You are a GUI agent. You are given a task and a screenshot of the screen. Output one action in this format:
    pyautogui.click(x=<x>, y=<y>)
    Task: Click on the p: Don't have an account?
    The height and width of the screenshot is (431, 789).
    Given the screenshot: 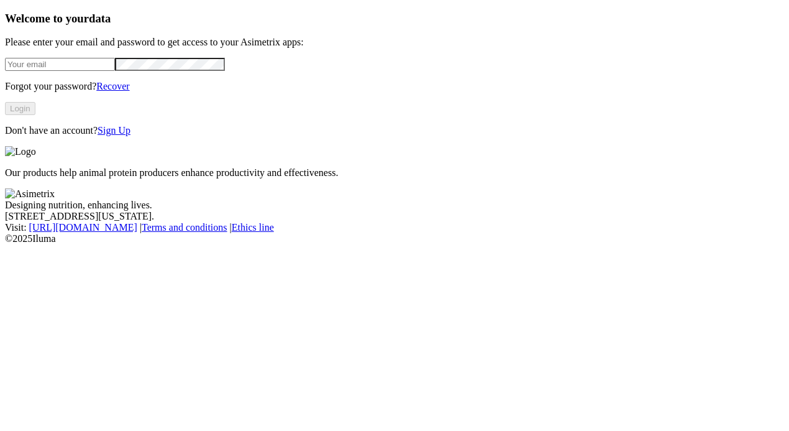 What is the action you would take?
    pyautogui.click(x=395, y=131)
    